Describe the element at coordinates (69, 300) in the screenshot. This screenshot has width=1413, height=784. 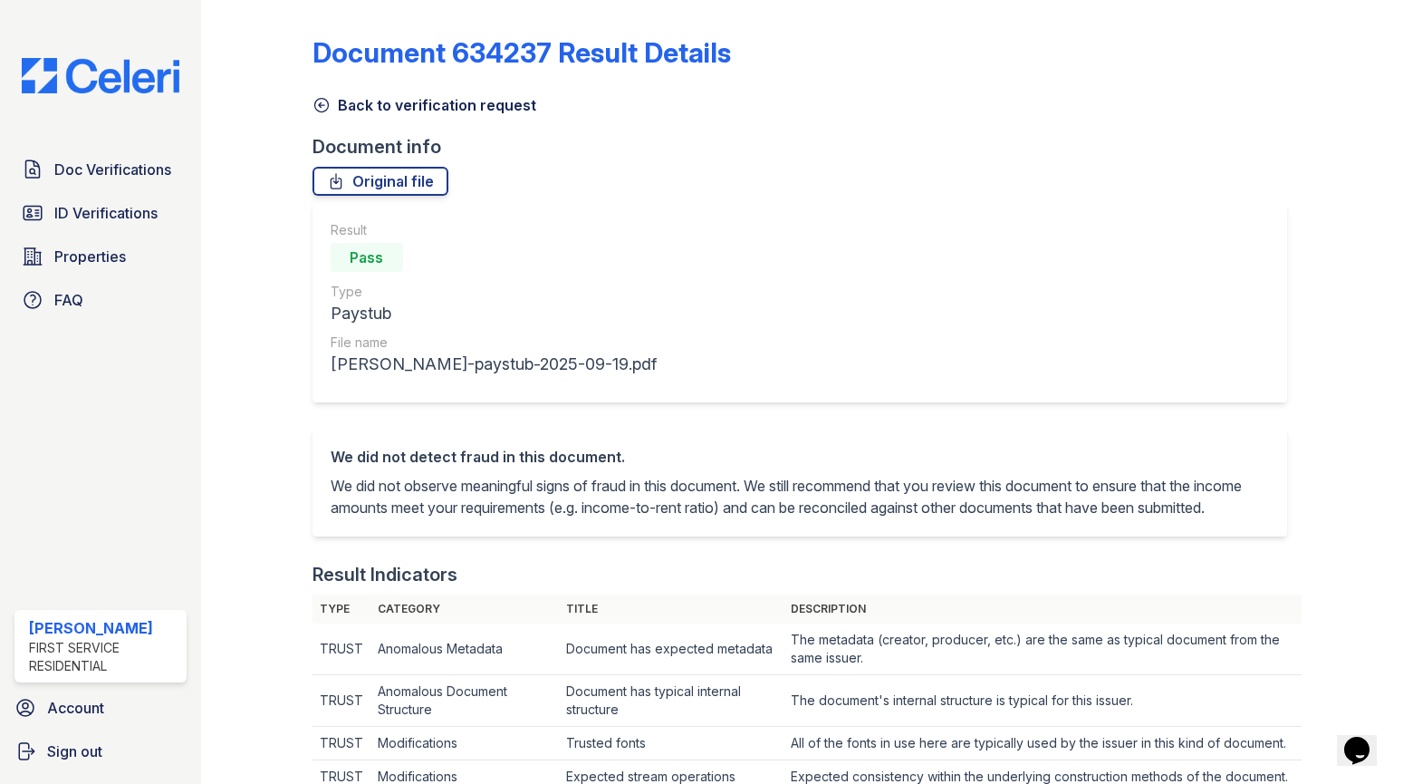
I see `span: FAQ` at that location.